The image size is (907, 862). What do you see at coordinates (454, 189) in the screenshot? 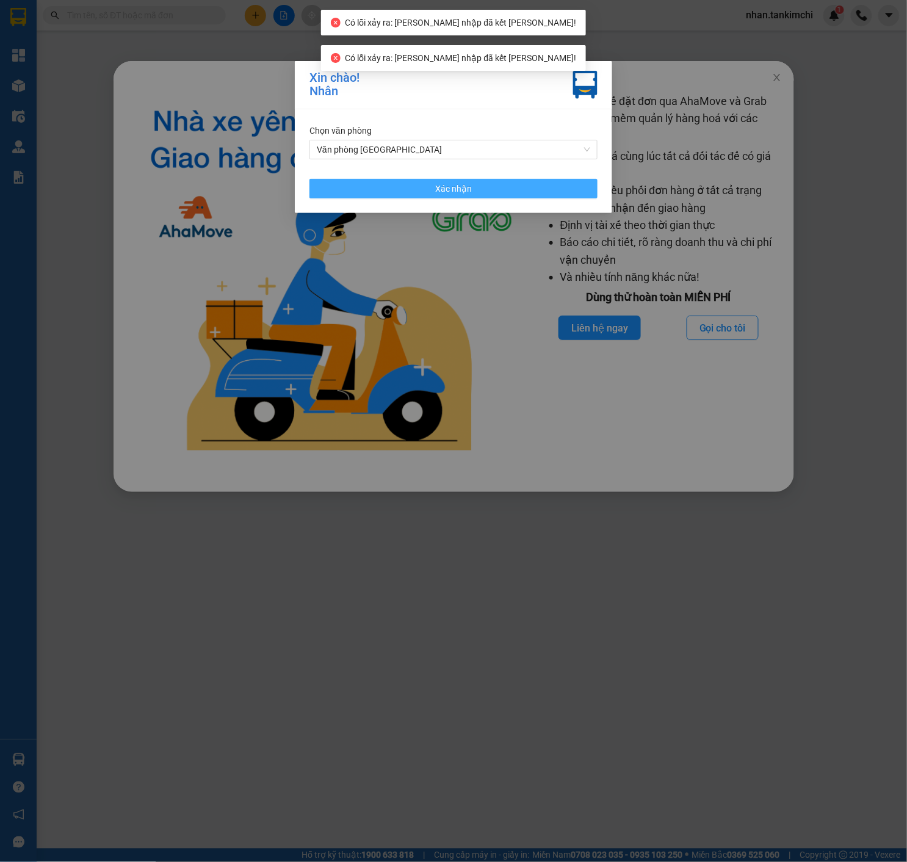
I see `button: Xác nhận` at bounding box center [454, 189].